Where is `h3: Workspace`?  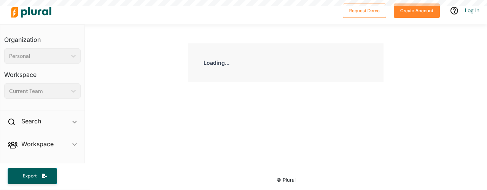
h3: Workspace is located at coordinates (42, 72).